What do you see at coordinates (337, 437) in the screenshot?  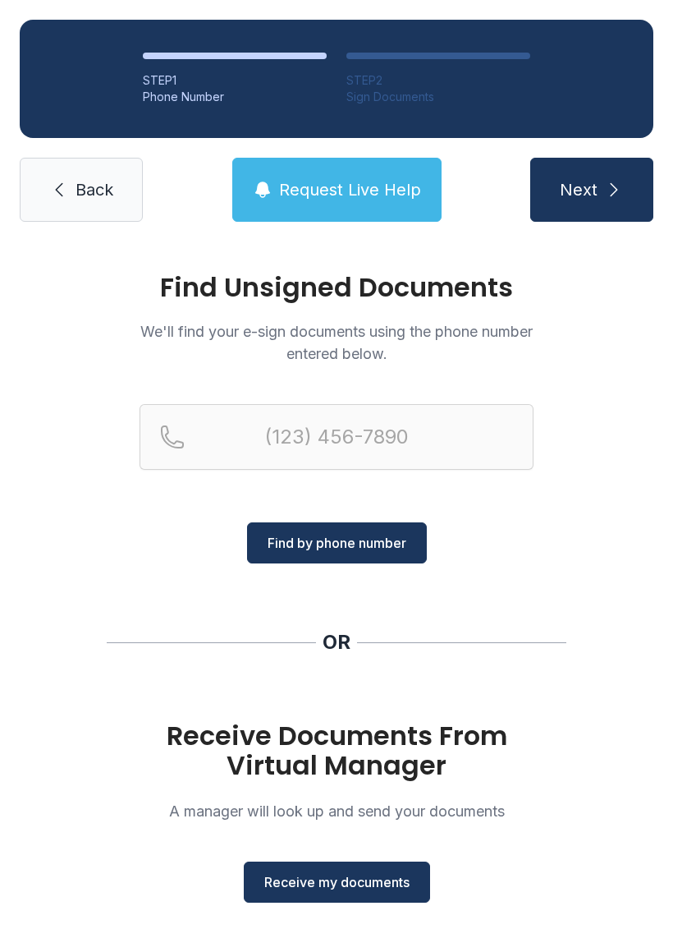 I see `input: Reservation phone number` at bounding box center [337, 437].